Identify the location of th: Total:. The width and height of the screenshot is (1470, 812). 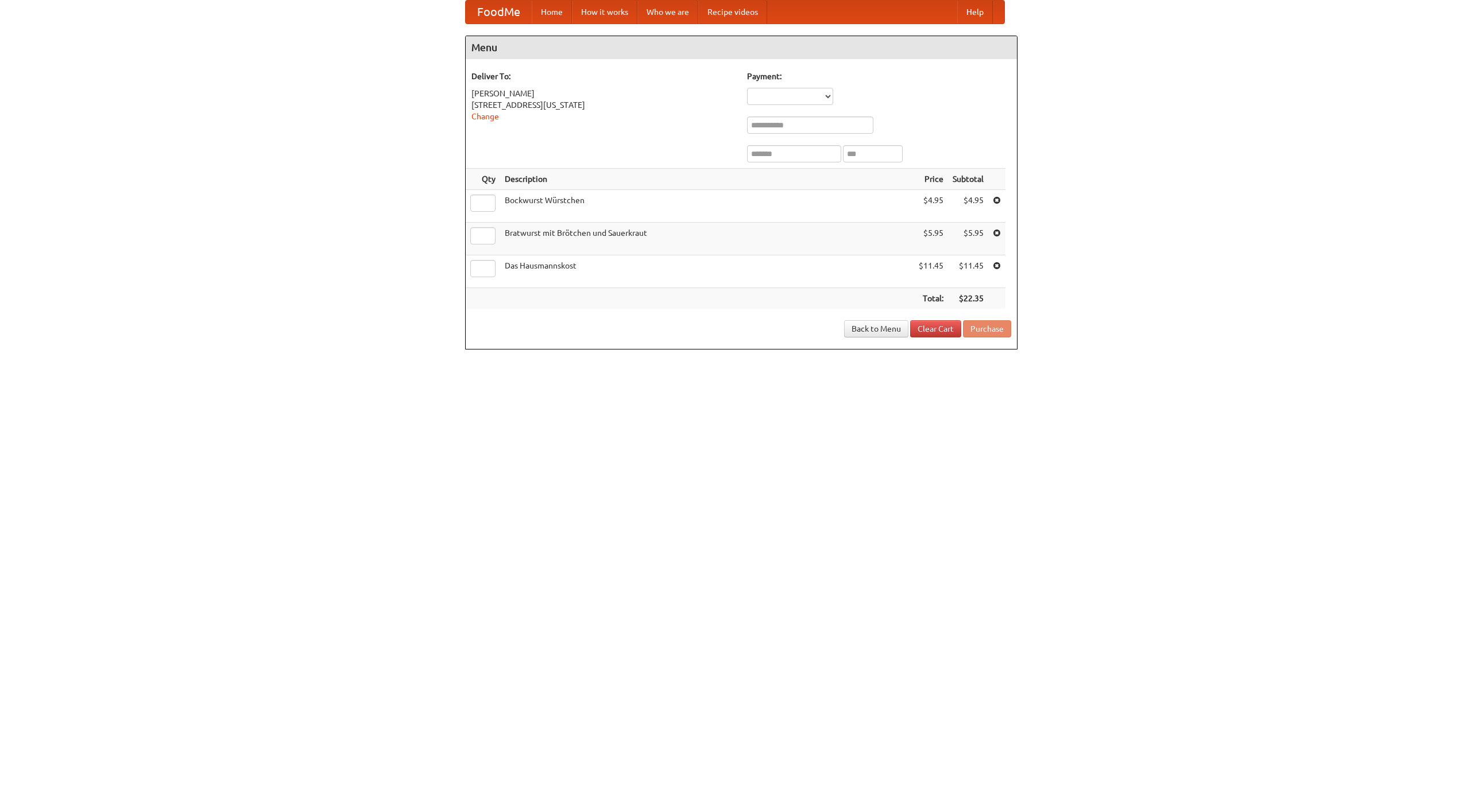
(931, 298).